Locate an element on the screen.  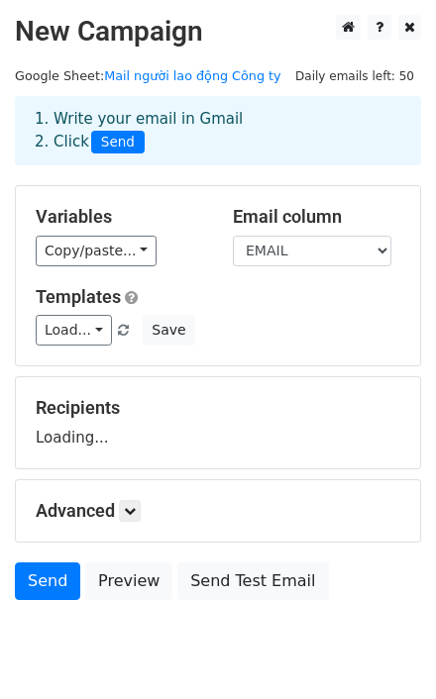
a: Mail người lao động Công ty is located at coordinates (192, 75).